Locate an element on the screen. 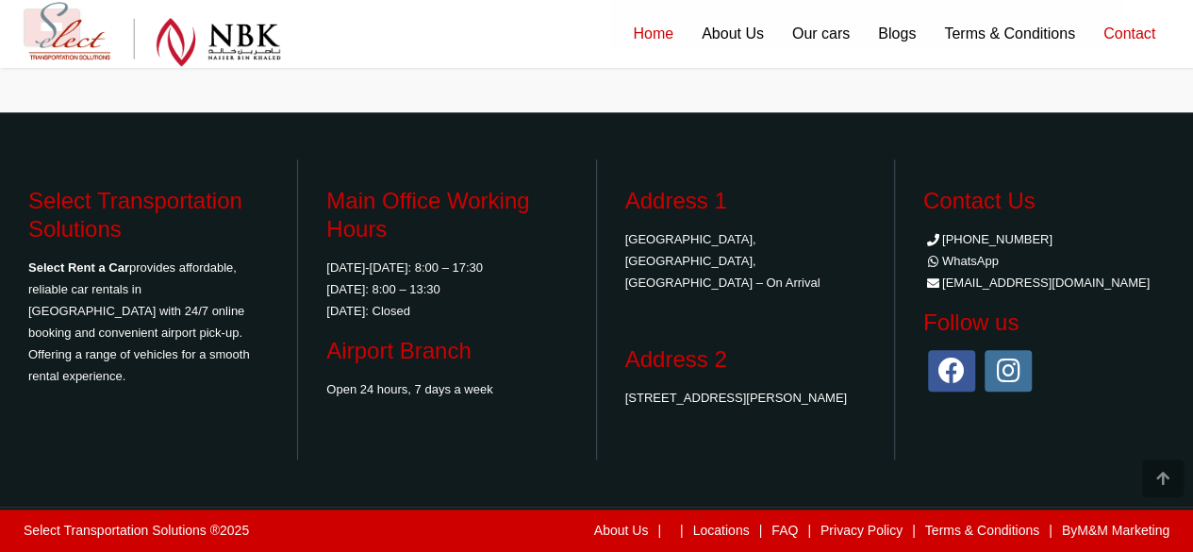  h3: Main Office Working Hours is located at coordinates (446, 215).